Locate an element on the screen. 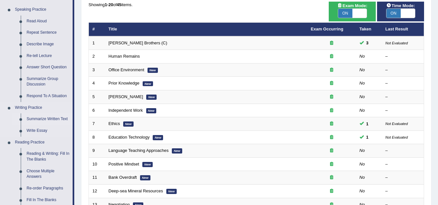 Image resolution: width=438 pixels, height=205 pixels. span: Exam Mode: is located at coordinates (352, 6).